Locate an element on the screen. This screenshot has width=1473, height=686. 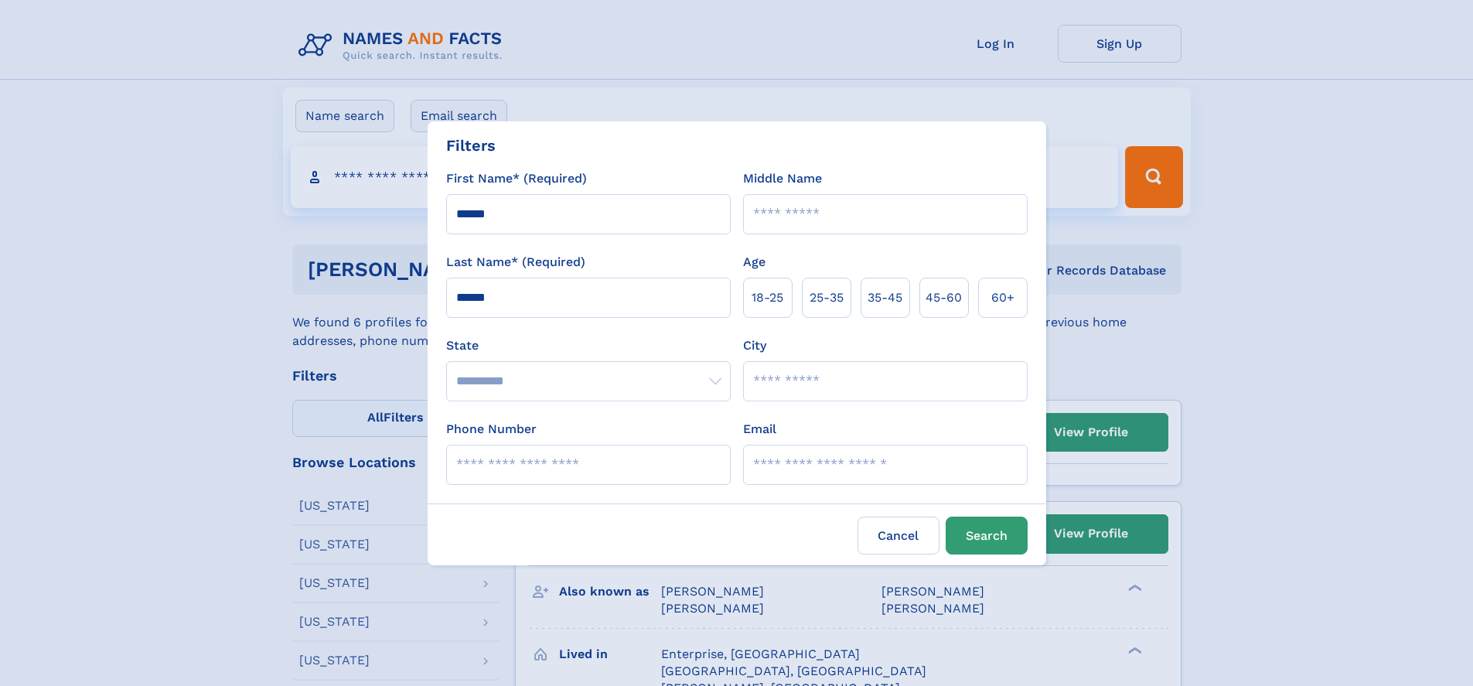
span: 18‑25 is located at coordinates (767, 298).